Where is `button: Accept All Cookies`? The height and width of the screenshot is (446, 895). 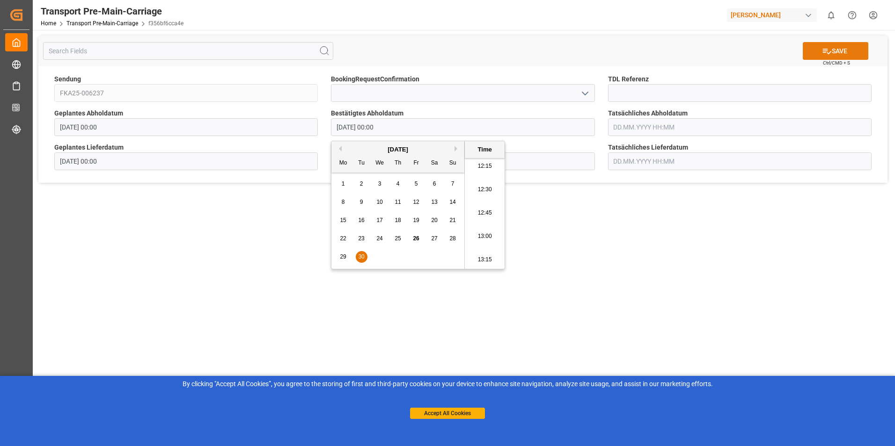
button: Accept All Cookies is located at coordinates (447, 414).